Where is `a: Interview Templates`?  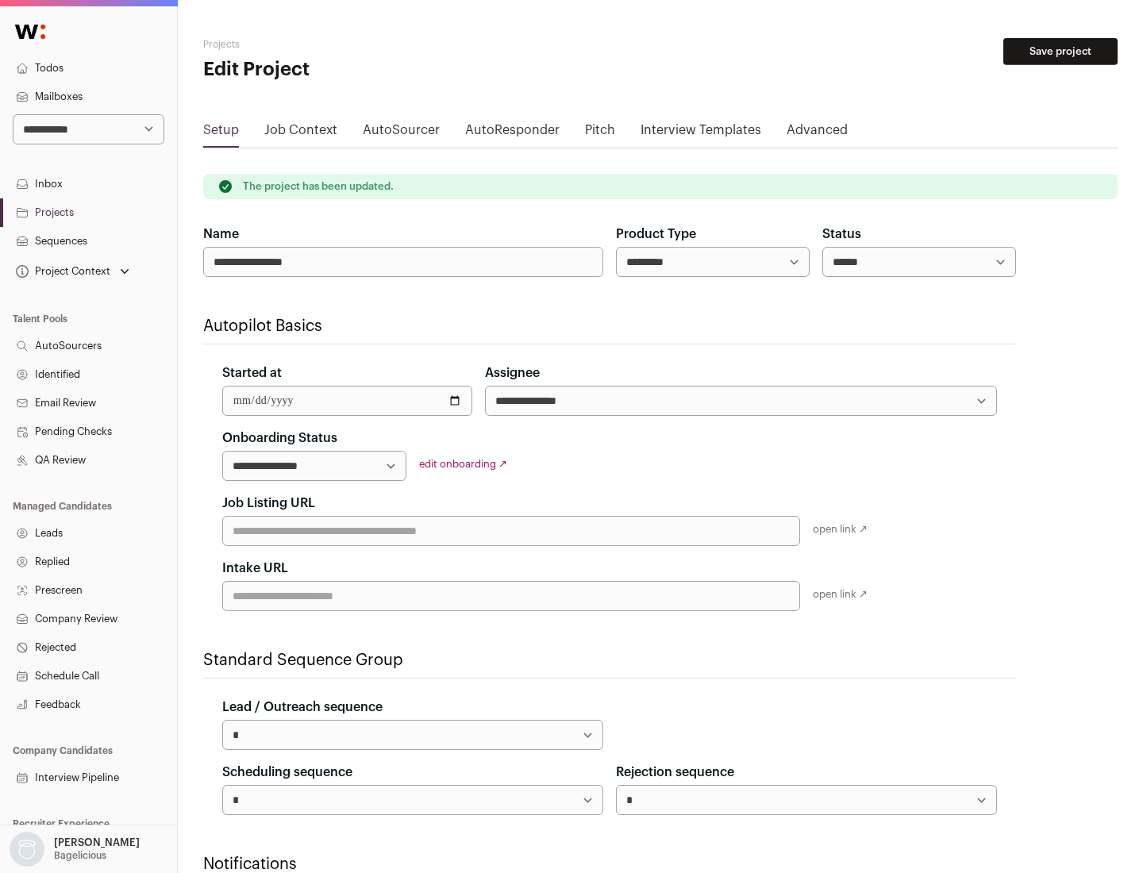
a: Interview Templates is located at coordinates (701, 133).